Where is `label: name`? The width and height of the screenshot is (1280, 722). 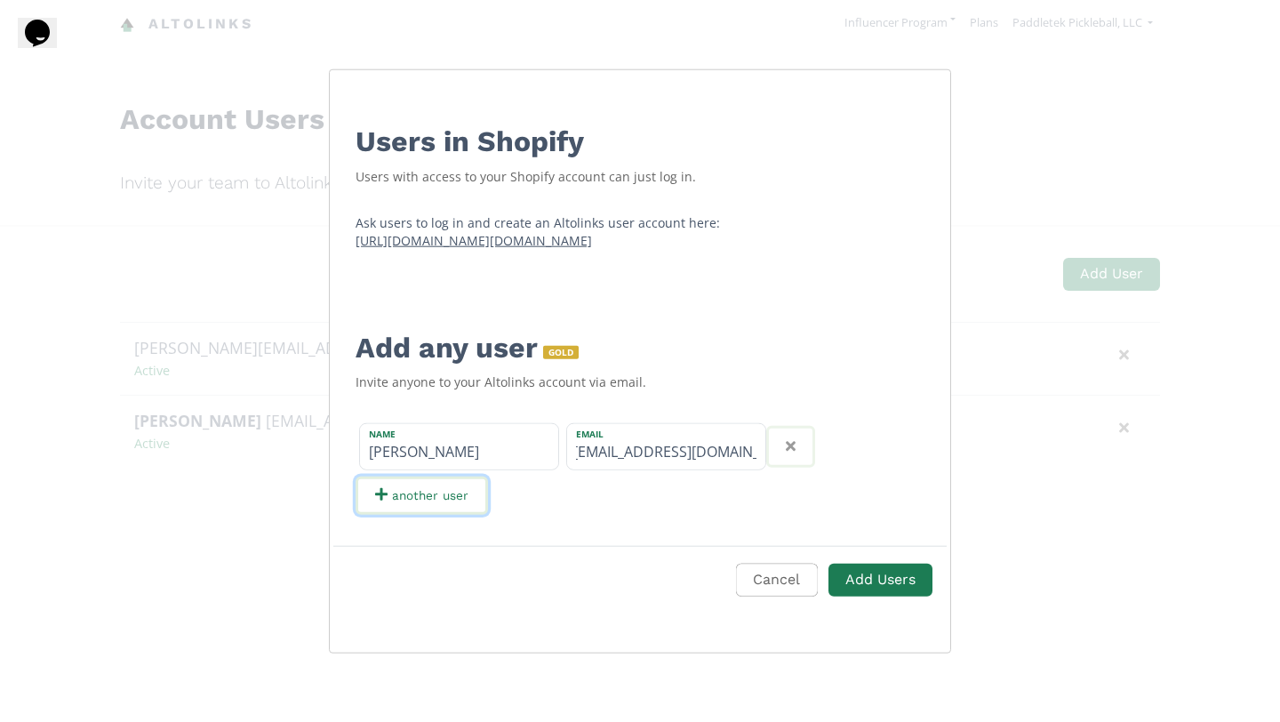 label: name is located at coordinates (450, 432).